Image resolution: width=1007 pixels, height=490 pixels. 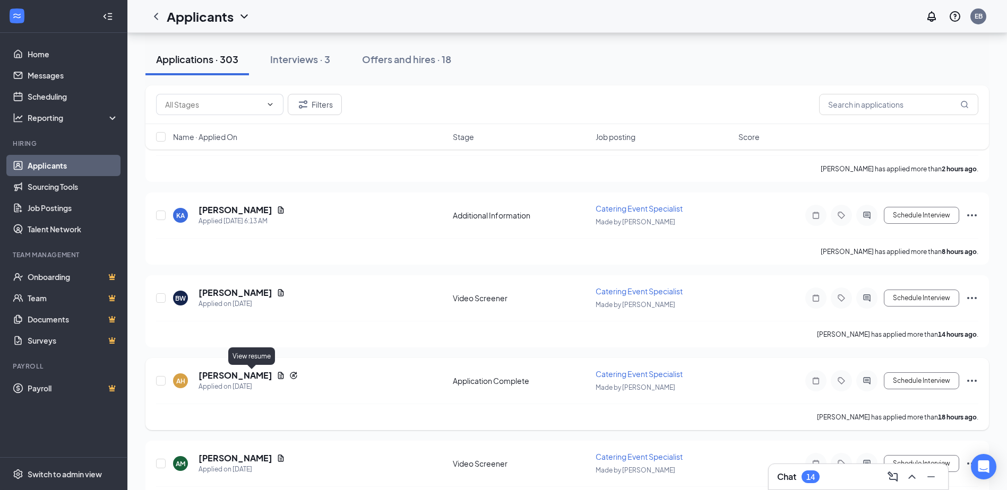 I want to click on div: Payroll, so click(x=64, y=366).